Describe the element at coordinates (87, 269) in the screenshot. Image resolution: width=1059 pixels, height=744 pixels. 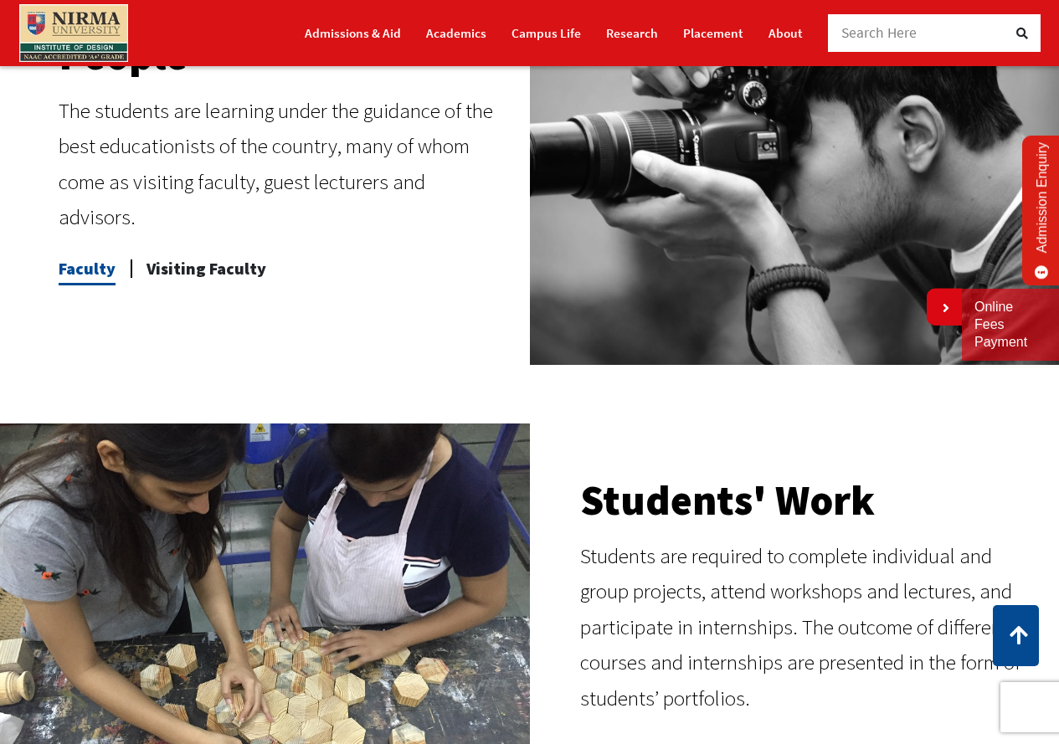
I see `a: Faculty` at that location.